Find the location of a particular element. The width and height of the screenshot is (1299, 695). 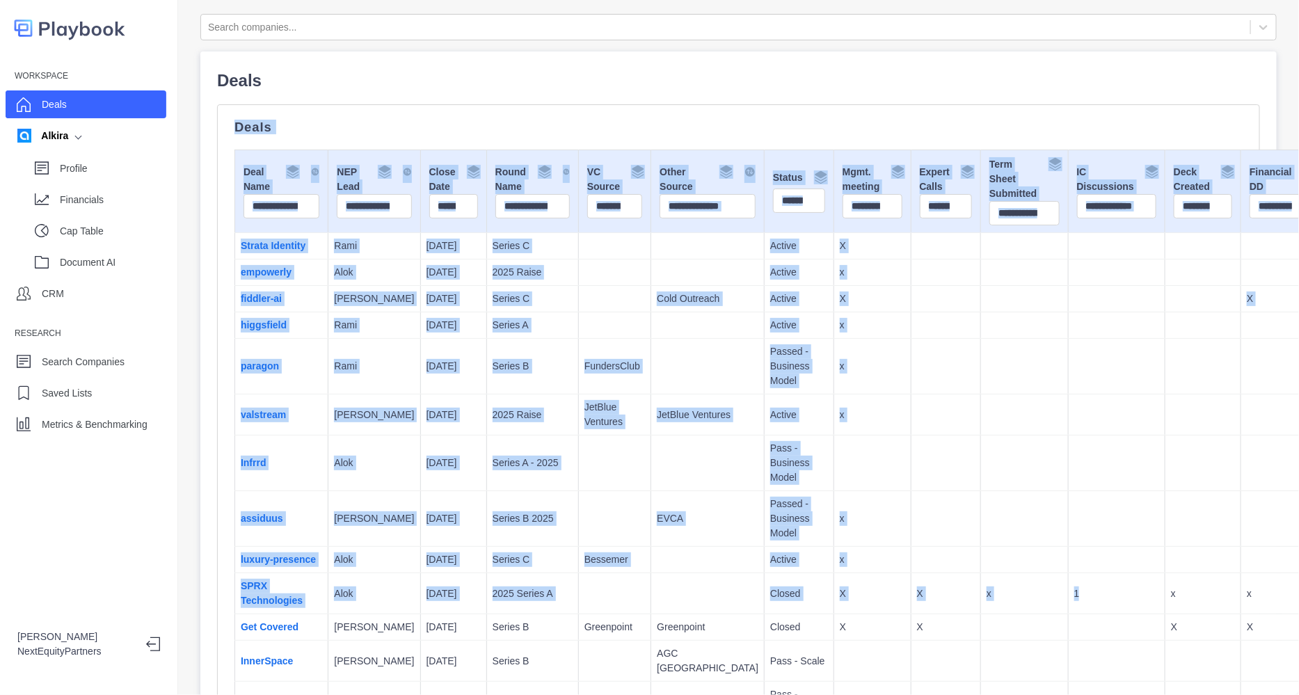

a: empowerly is located at coordinates (266, 272).